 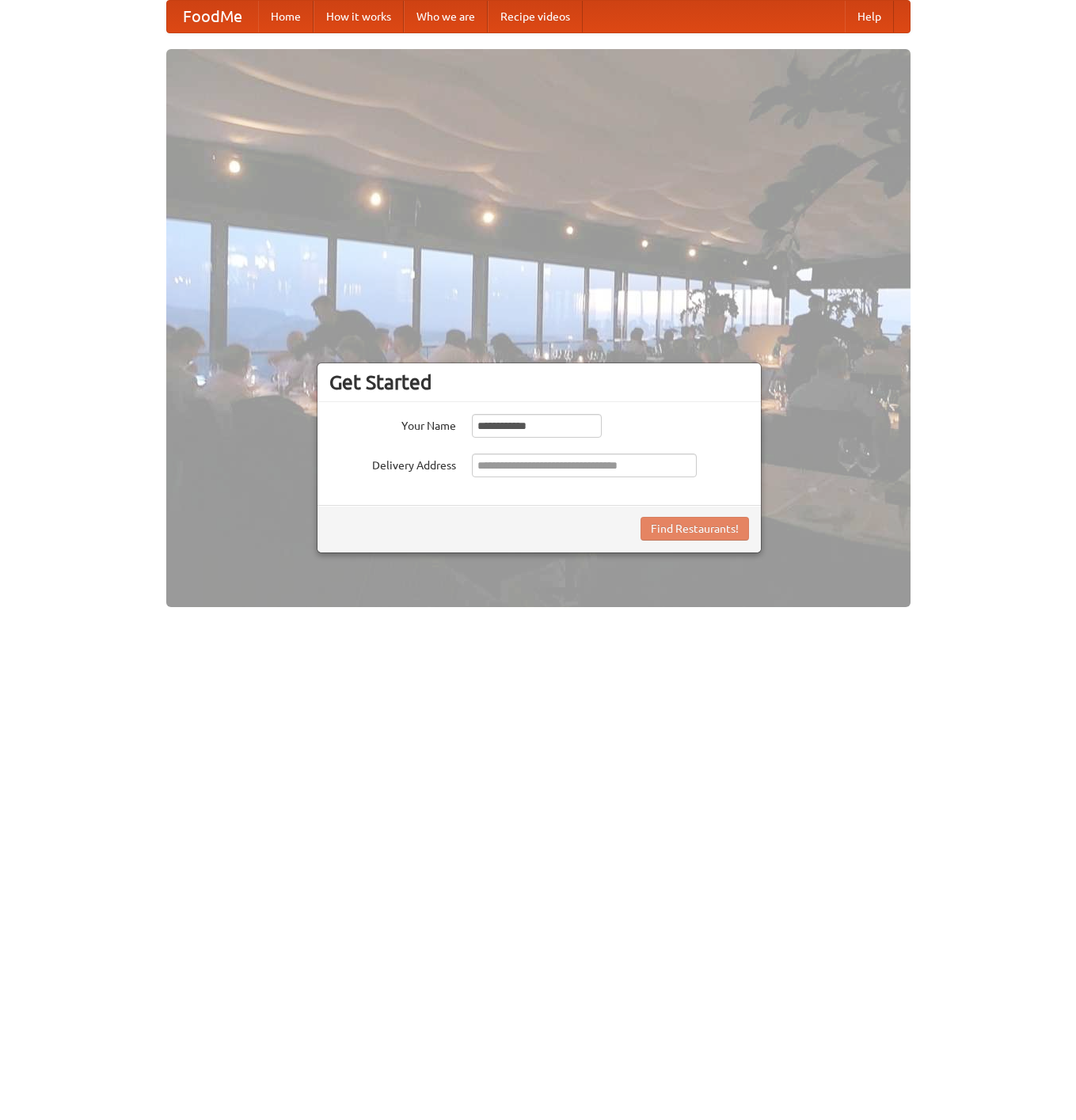 I want to click on h3: Get Started, so click(x=539, y=383).